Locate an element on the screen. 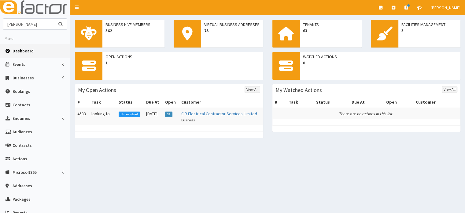  span: Tenants is located at coordinates (331, 24).